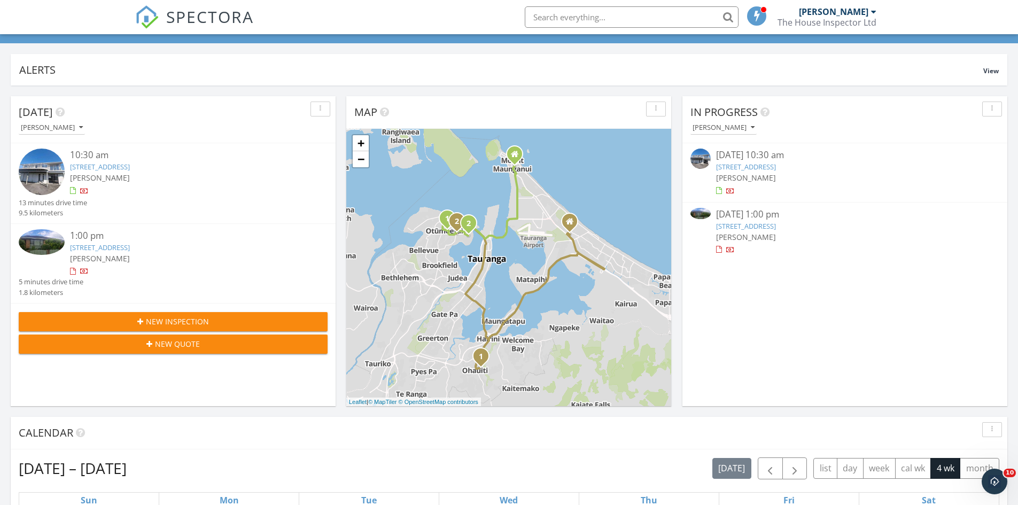 The height and width of the screenshot is (505, 1018). What do you see at coordinates (1010, 473) in the screenshot?
I see `span: 10` at bounding box center [1010, 473].